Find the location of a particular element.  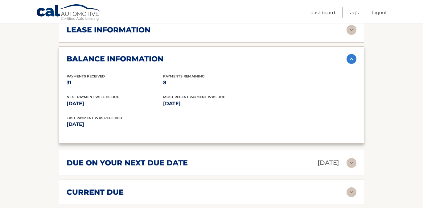

a: Dashboard is located at coordinates (323, 12).